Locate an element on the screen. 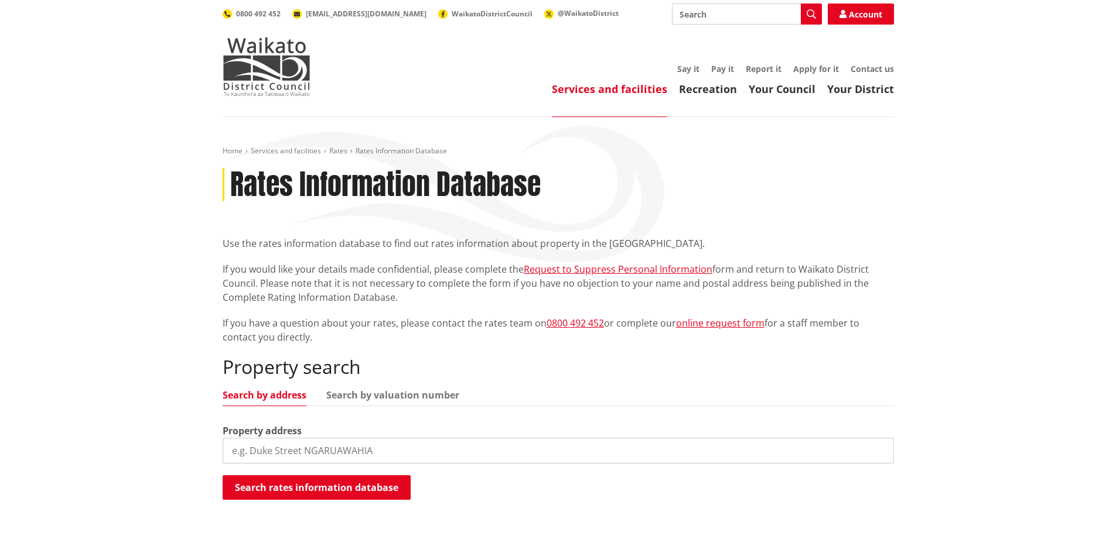 The image size is (1116, 553). a: Say it is located at coordinates (688, 69).